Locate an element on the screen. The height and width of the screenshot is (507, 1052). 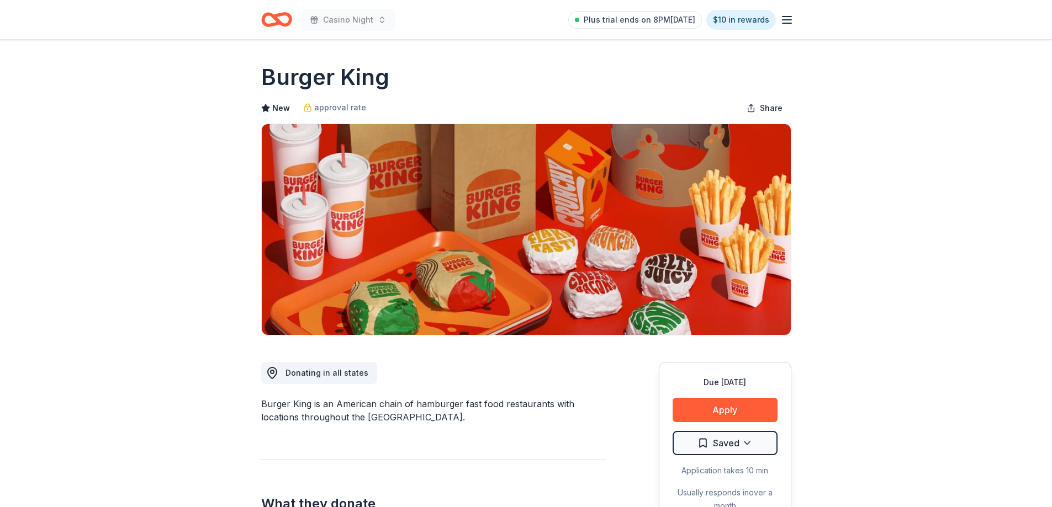
div: Burger King is an American chain of hamburger fast food restaurants with locations throughout the... is located at coordinates (433, 411).